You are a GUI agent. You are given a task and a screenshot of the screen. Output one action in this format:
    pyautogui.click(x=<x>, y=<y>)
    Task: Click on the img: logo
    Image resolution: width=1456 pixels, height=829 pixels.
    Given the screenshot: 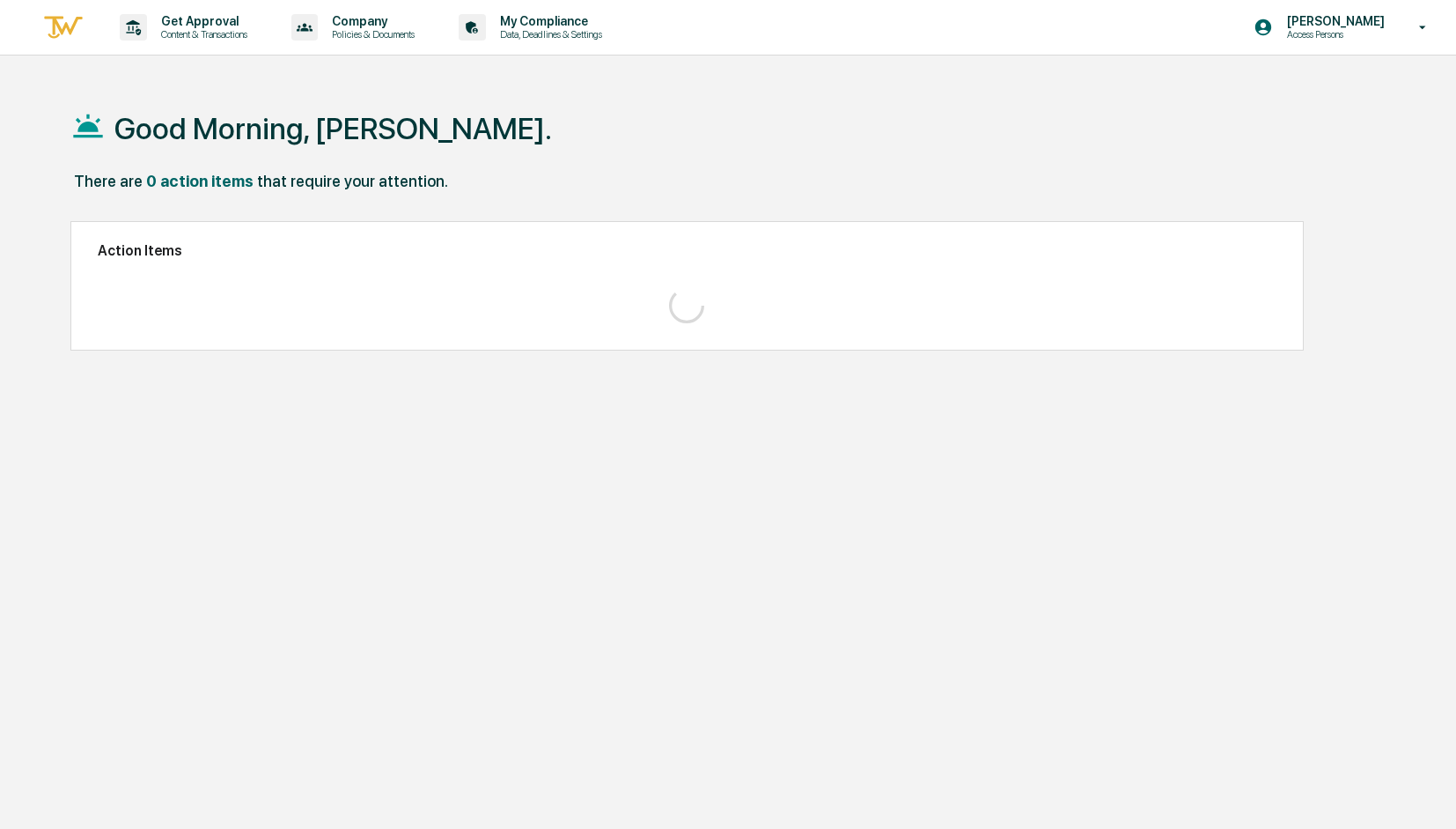 What is the action you would take?
    pyautogui.click(x=64, y=27)
    